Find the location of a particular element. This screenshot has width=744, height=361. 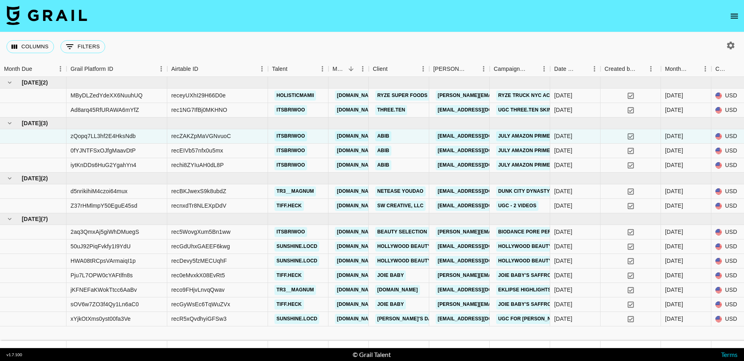

div: Grail Platform ID is located at coordinates (117, 69).